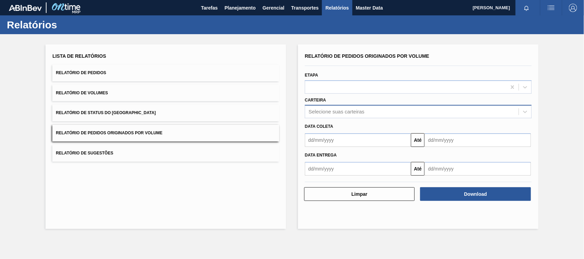 The image size is (584, 259). Describe the element at coordinates (526, 8) in the screenshot. I see `button: Notificações` at that location.